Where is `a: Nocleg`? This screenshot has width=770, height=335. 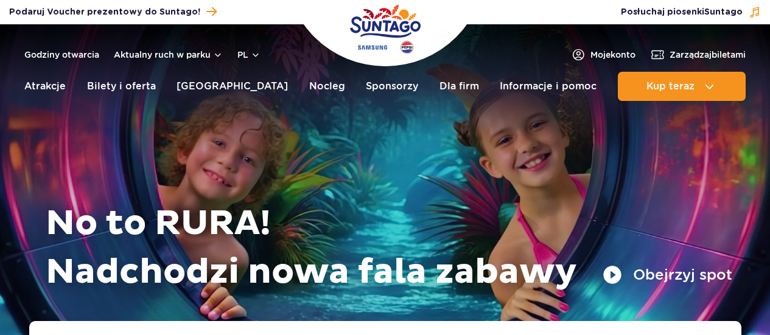 a: Nocleg is located at coordinates (327, 86).